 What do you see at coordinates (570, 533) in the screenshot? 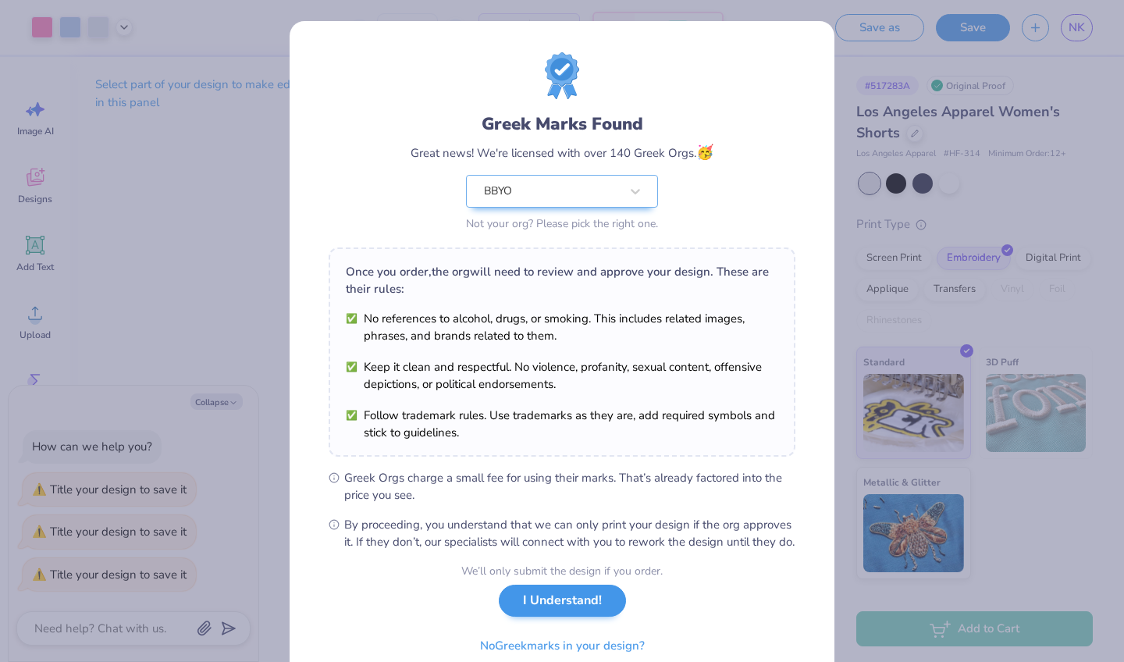
I see `span: By proceeding, you understand that we can only print your design if the org approves it. If they ...` at bounding box center [570, 533].